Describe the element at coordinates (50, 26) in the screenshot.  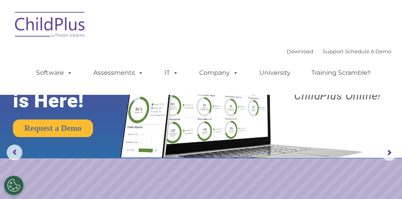
I see `img: ChildPlus by Procare Solutions` at that location.